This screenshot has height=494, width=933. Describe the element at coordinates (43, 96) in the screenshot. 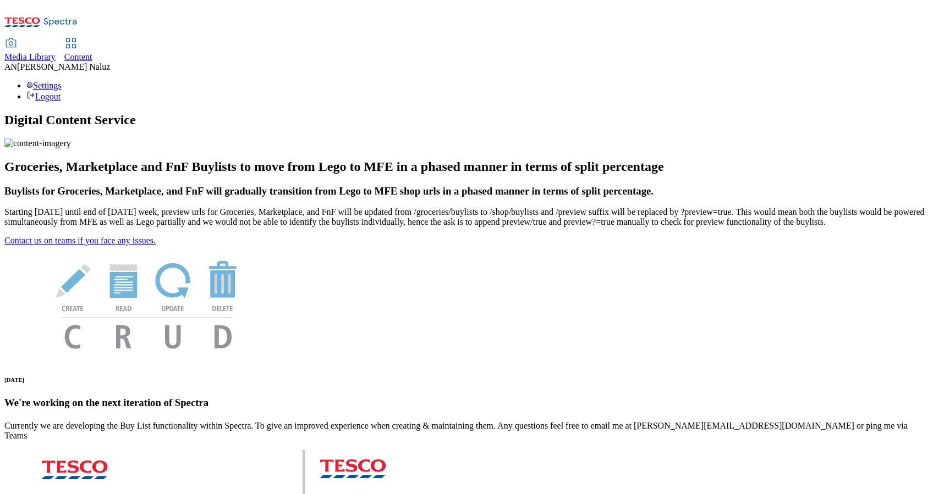

I see `a: Logout` at that location.